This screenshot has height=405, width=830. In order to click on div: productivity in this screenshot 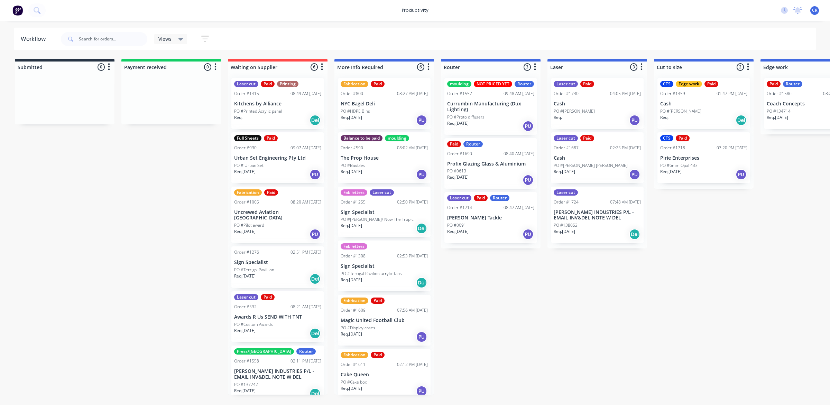, I will do `click(415, 10)`.